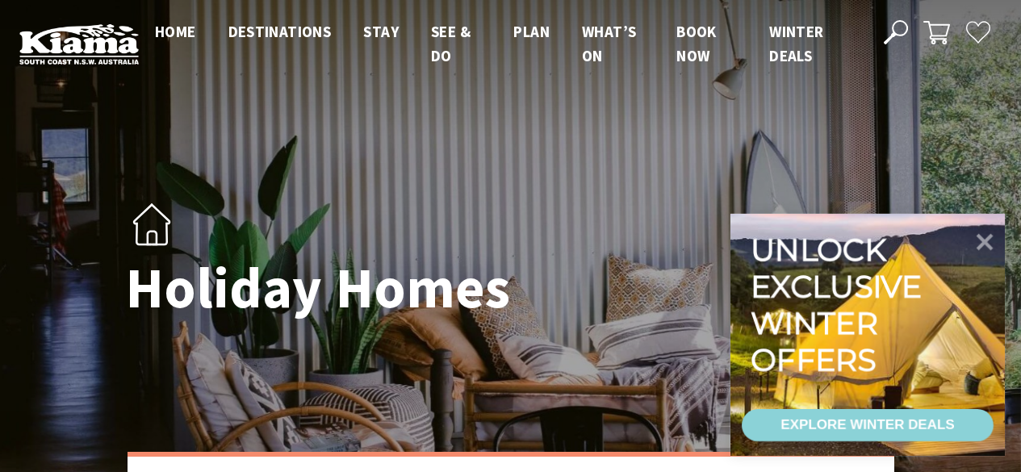 Image resolution: width=1021 pixels, height=472 pixels. Describe the element at coordinates (697, 44) in the screenshot. I see `span: Book now` at that location.